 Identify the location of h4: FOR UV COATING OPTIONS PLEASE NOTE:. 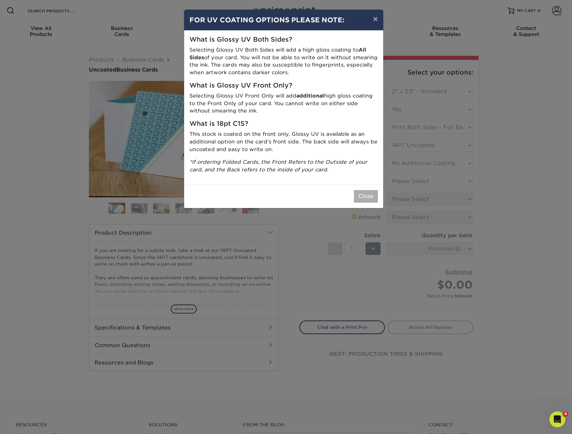
(284, 20).